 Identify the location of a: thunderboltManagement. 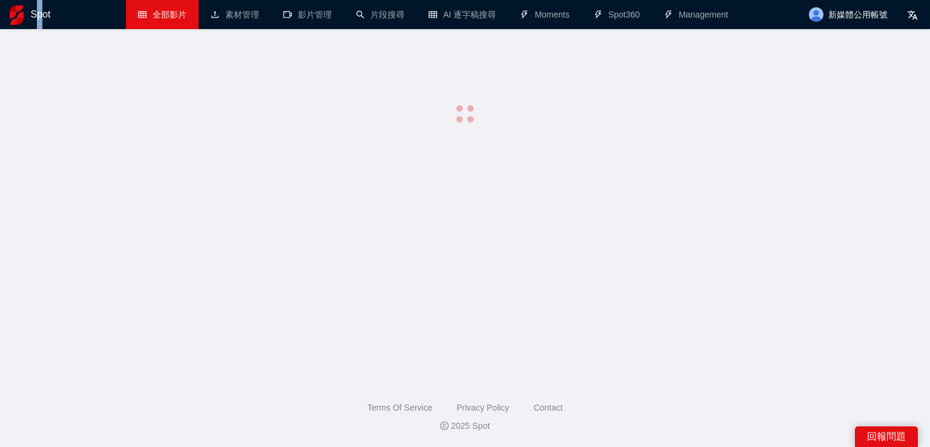
(697, 15).